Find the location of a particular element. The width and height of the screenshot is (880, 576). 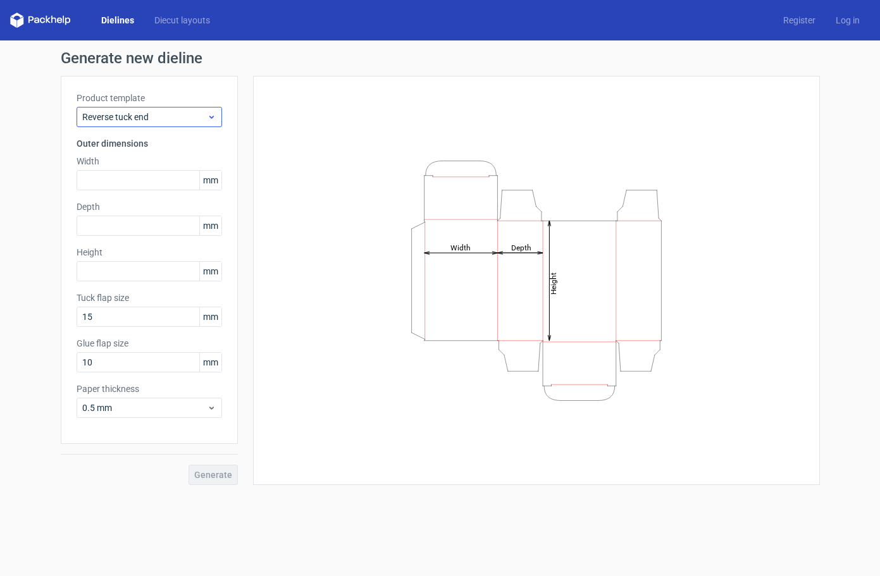

label: Width is located at coordinates (149, 161).